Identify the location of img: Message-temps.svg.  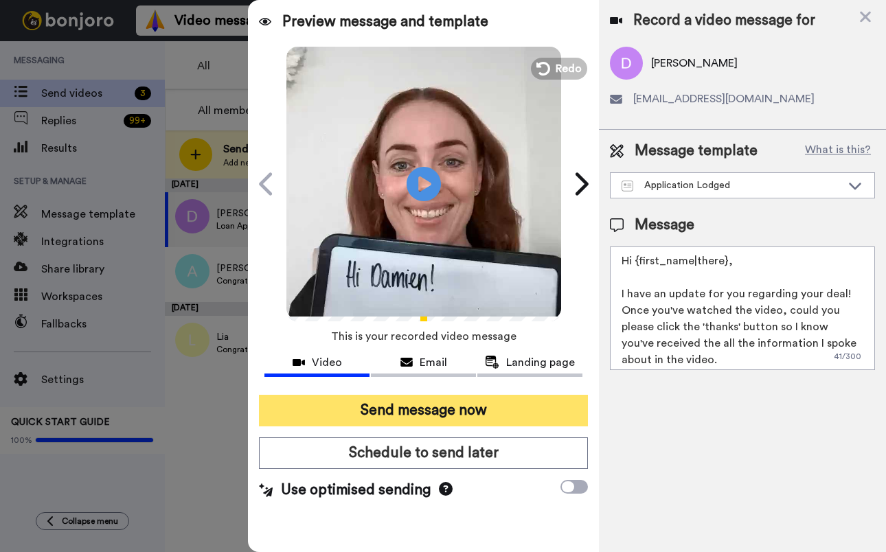
(627, 186).